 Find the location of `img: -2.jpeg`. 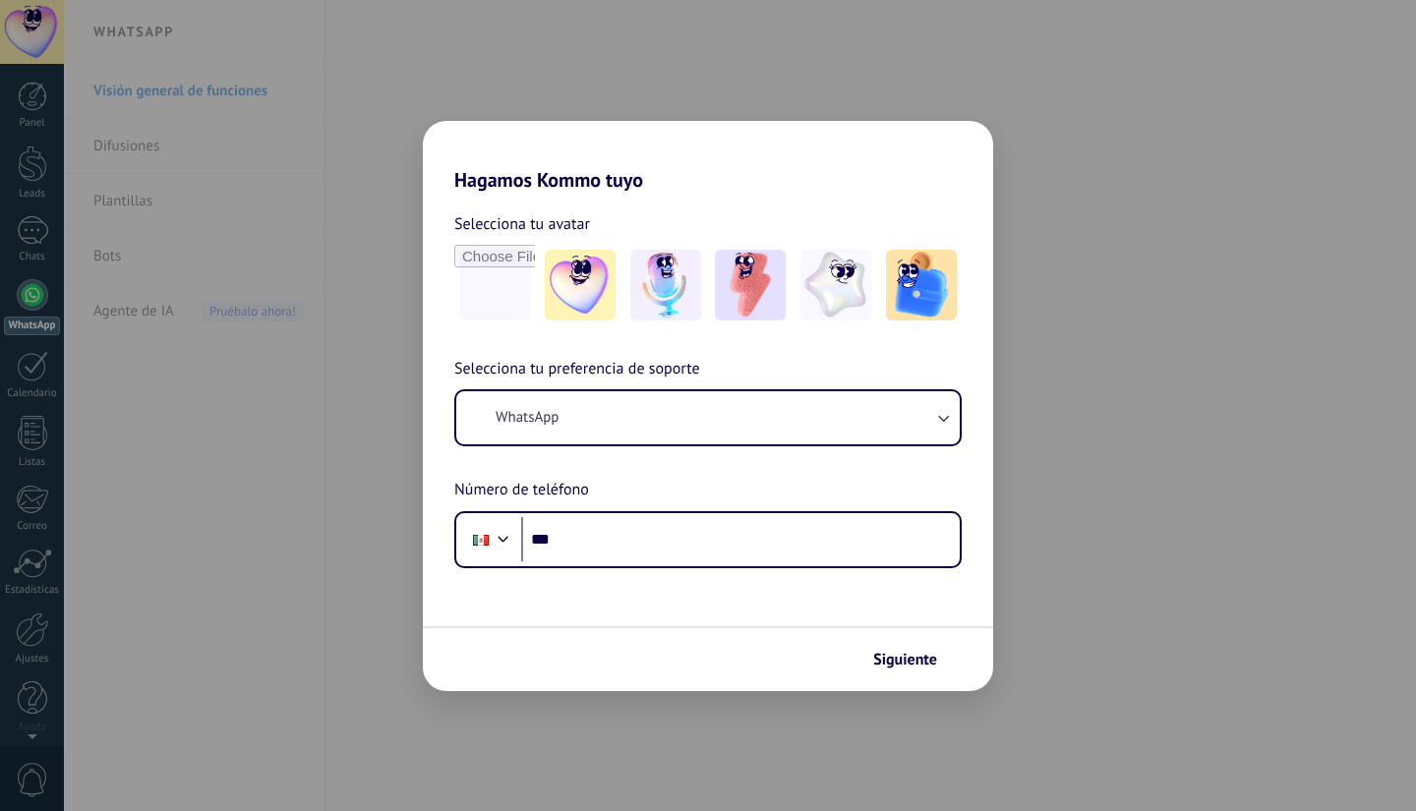

img: -2.jpeg is located at coordinates (666, 285).